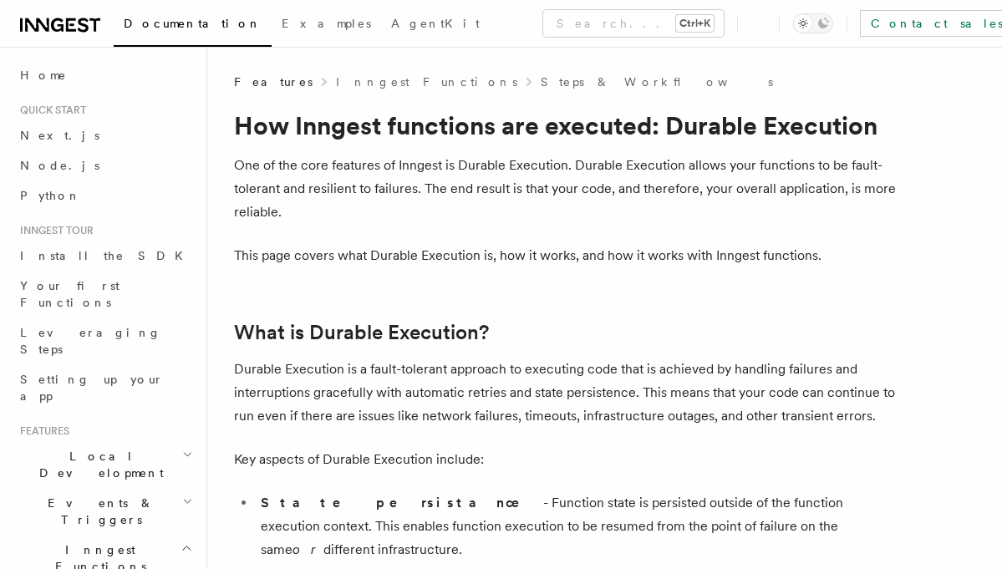  What do you see at coordinates (90, 341) in the screenshot?
I see `span: Leveraging Steps` at bounding box center [90, 341].